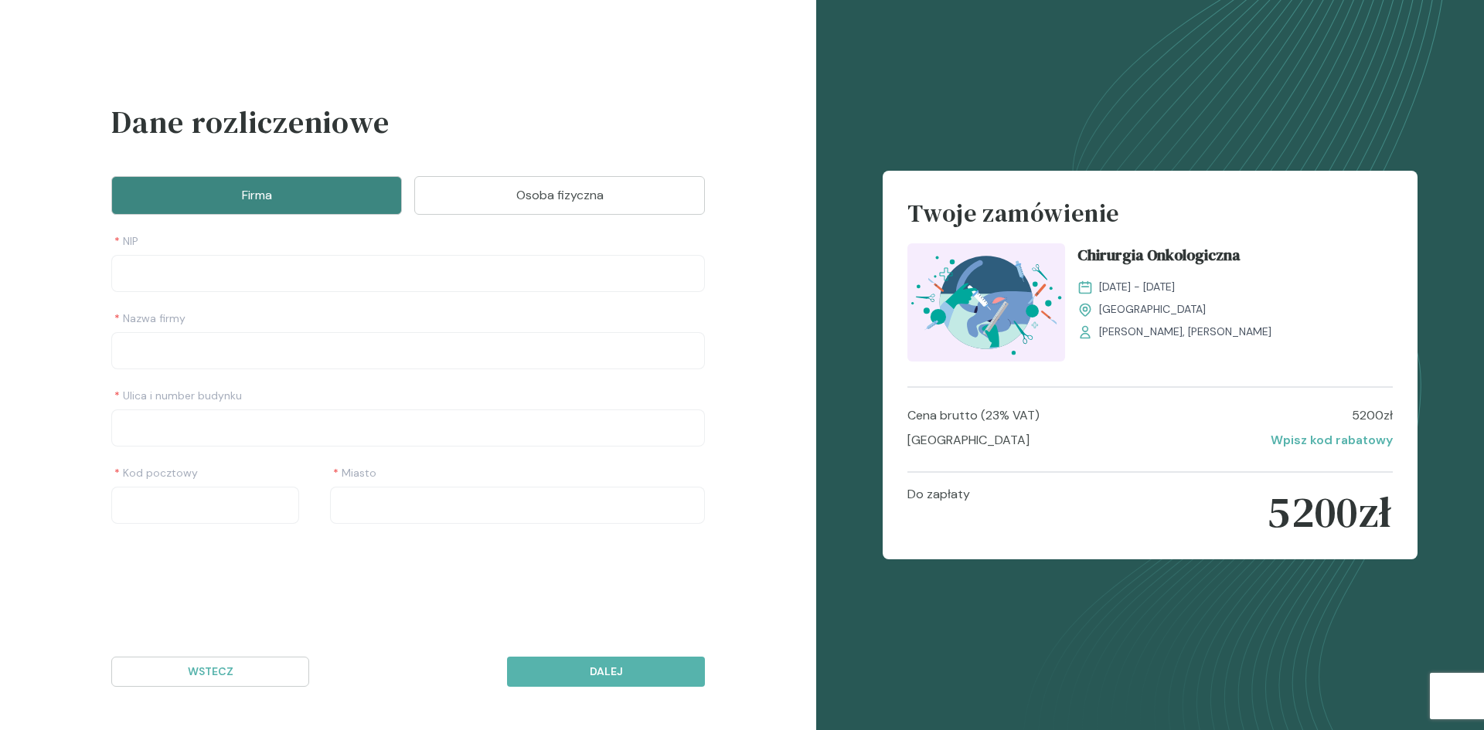 Image resolution: width=1484 pixels, height=730 pixels. Describe the element at coordinates (1159, 258) in the screenshot. I see `span: Chirurgia Onkologiczna` at that location.